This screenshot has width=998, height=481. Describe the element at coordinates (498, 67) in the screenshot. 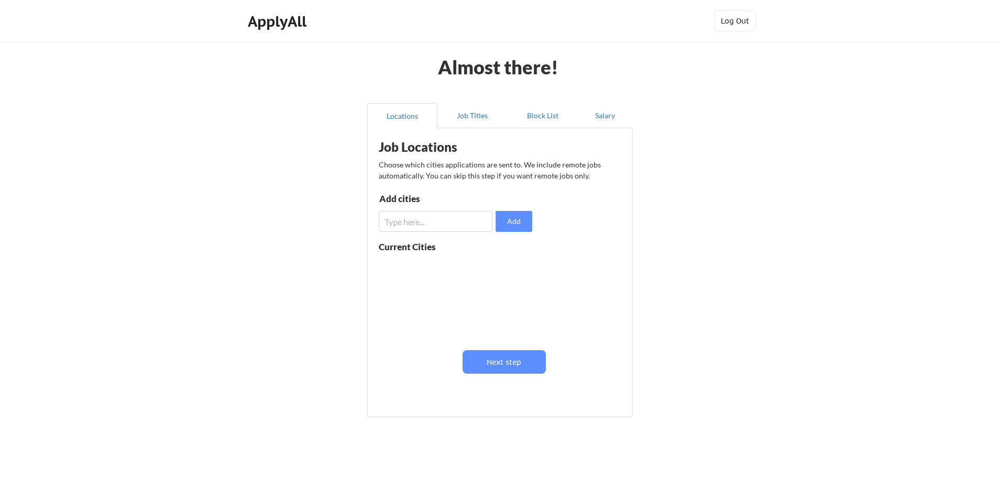

I see `div: Almost there!` at that location.